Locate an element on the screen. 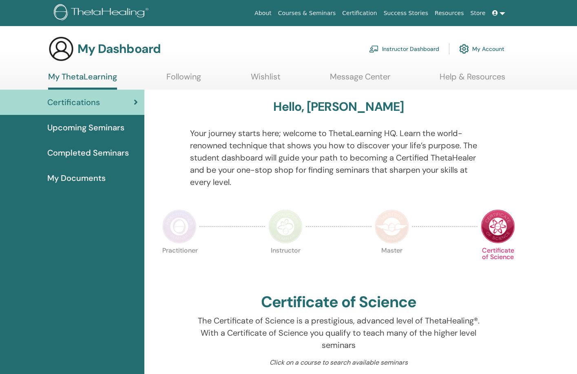  a: Help & Resources is located at coordinates (472, 80).